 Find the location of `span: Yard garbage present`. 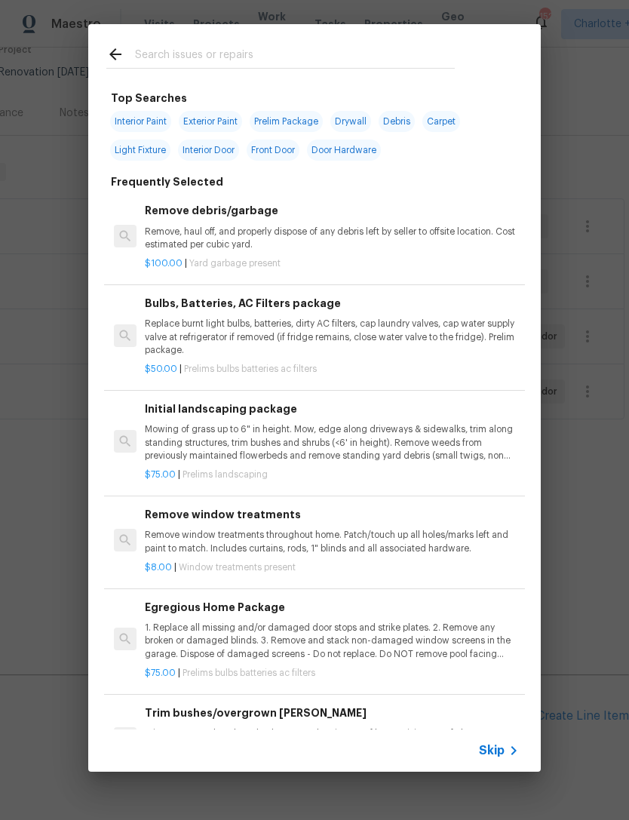

span: Yard garbage present is located at coordinates (235, 263).